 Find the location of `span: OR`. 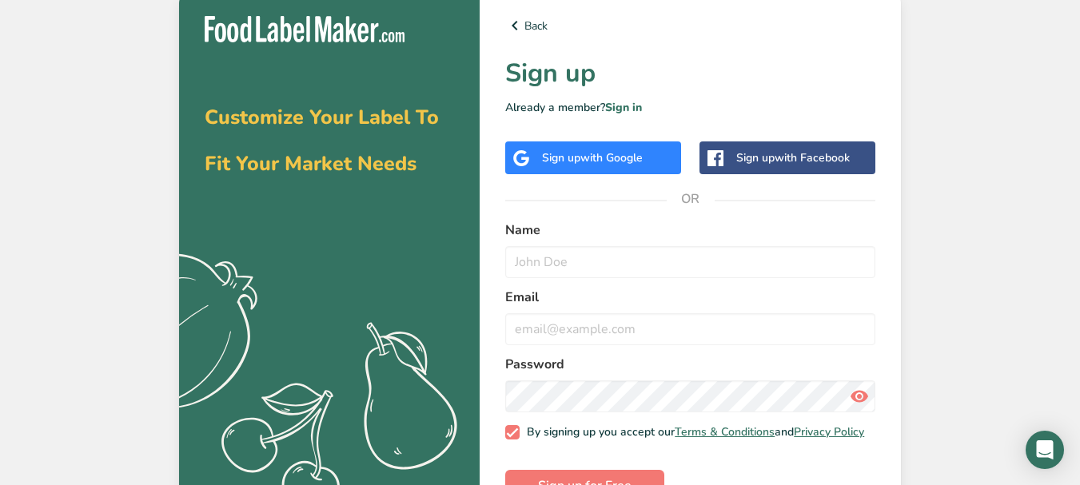

span: OR is located at coordinates (690, 199).